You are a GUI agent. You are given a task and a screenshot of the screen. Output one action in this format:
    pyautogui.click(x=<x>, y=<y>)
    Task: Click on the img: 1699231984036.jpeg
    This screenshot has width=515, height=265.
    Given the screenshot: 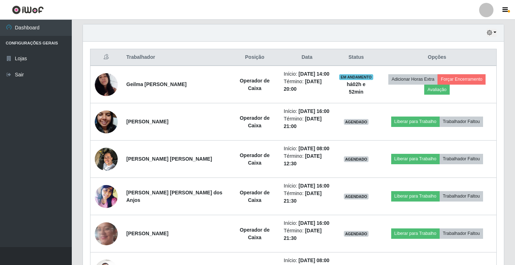 What is the action you would take?
    pyautogui.click(x=106, y=85)
    